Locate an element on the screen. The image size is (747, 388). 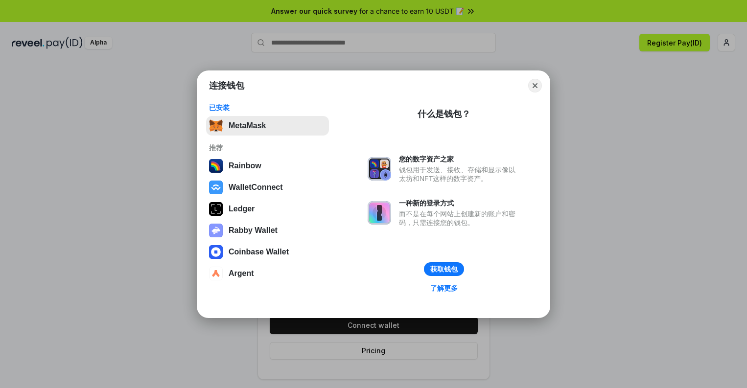
div: Rainbow is located at coordinates (245, 166).